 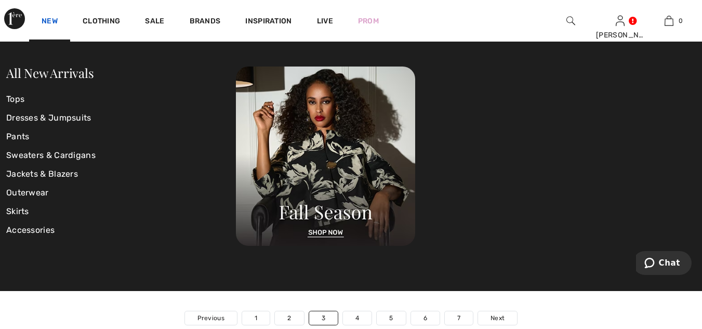 What do you see at coordinates (571, 21) in the screenshot?
I see `img: search the website` at bounding box center [571, 21].